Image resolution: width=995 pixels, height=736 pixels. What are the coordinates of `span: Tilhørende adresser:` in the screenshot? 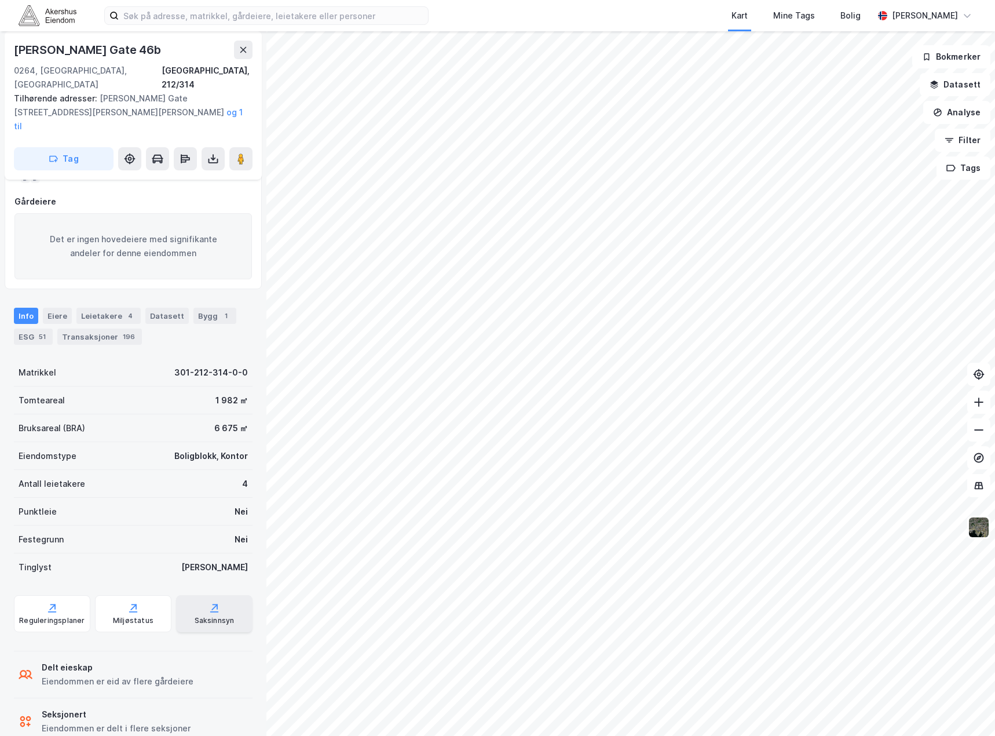 It's located at (57, 98).